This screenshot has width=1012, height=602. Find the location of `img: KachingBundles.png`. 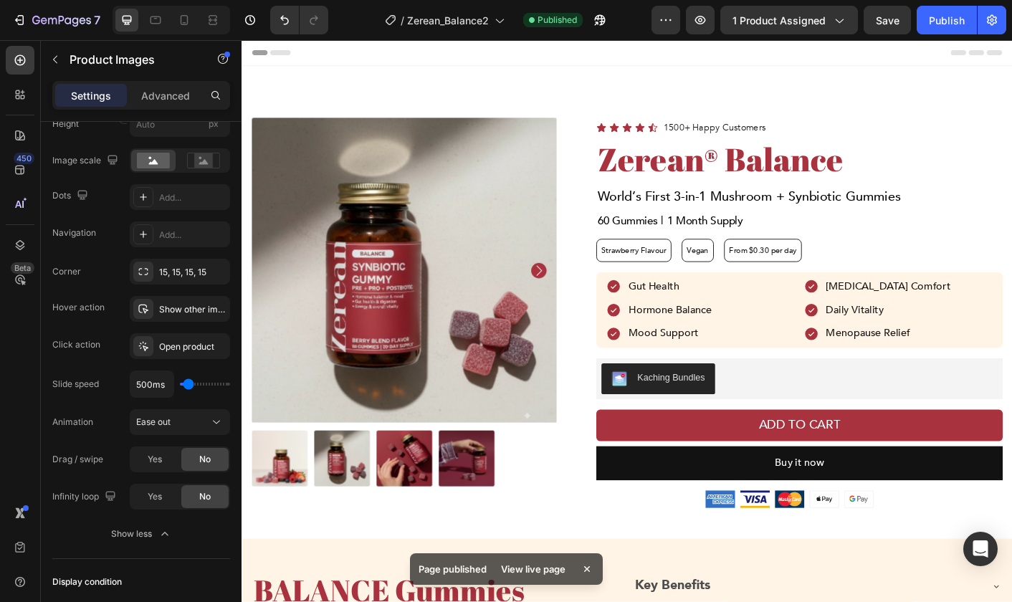

img: KachingBundles.png is located at coordinates (421, 378).